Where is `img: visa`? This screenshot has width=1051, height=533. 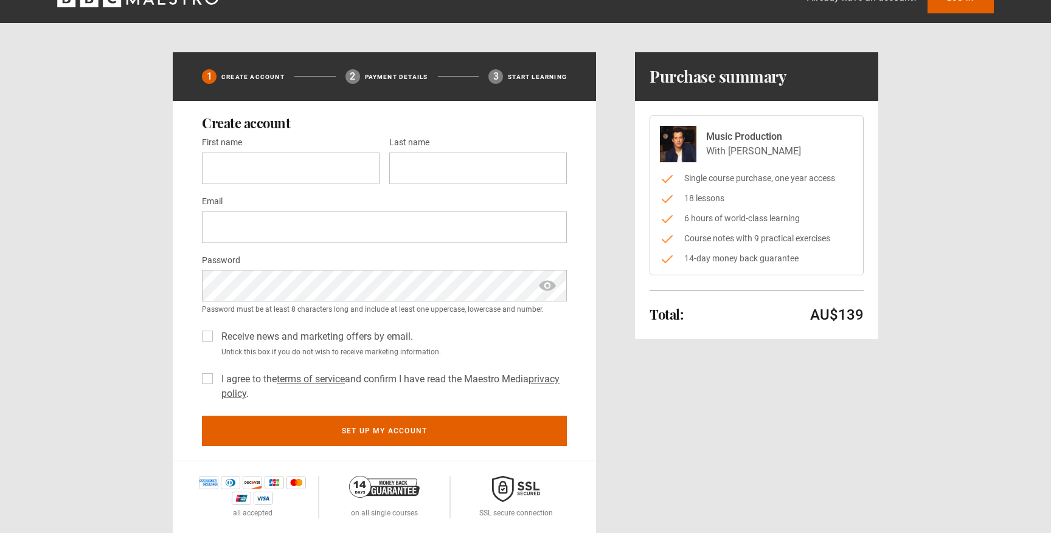
img: visa is located at coordinates (263, 499).